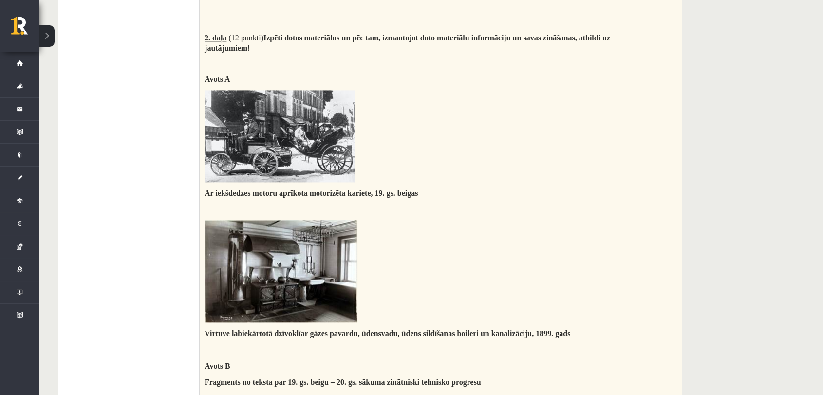 This screenshot has width=823, height=395. Describe the element at coordinates (253, 333) in the screenshot. I see `span: Virtuve labiekārtotā dzīvoklī` at that location.